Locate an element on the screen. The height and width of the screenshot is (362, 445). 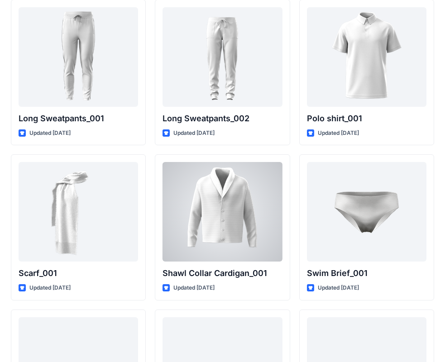
p: Shawl Collar Cardigan_001 is located at coordinates (222, 274).